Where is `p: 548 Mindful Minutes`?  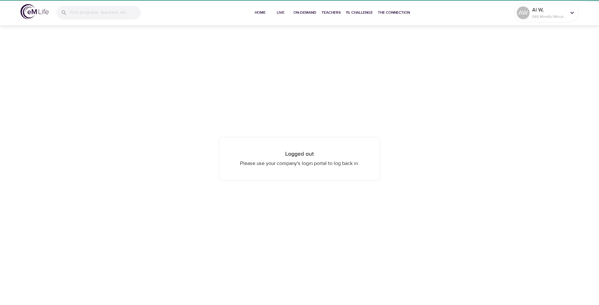 p: 548 Mindful Minutes is located at coordinates (549, 17).